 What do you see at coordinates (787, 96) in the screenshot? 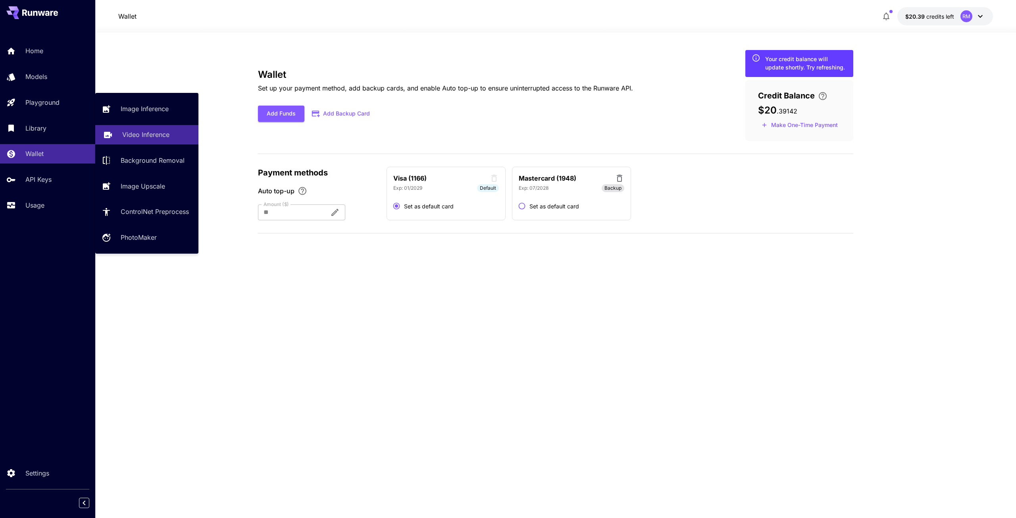
I see `span: Credit Balance` at bounding box center [787, 96].